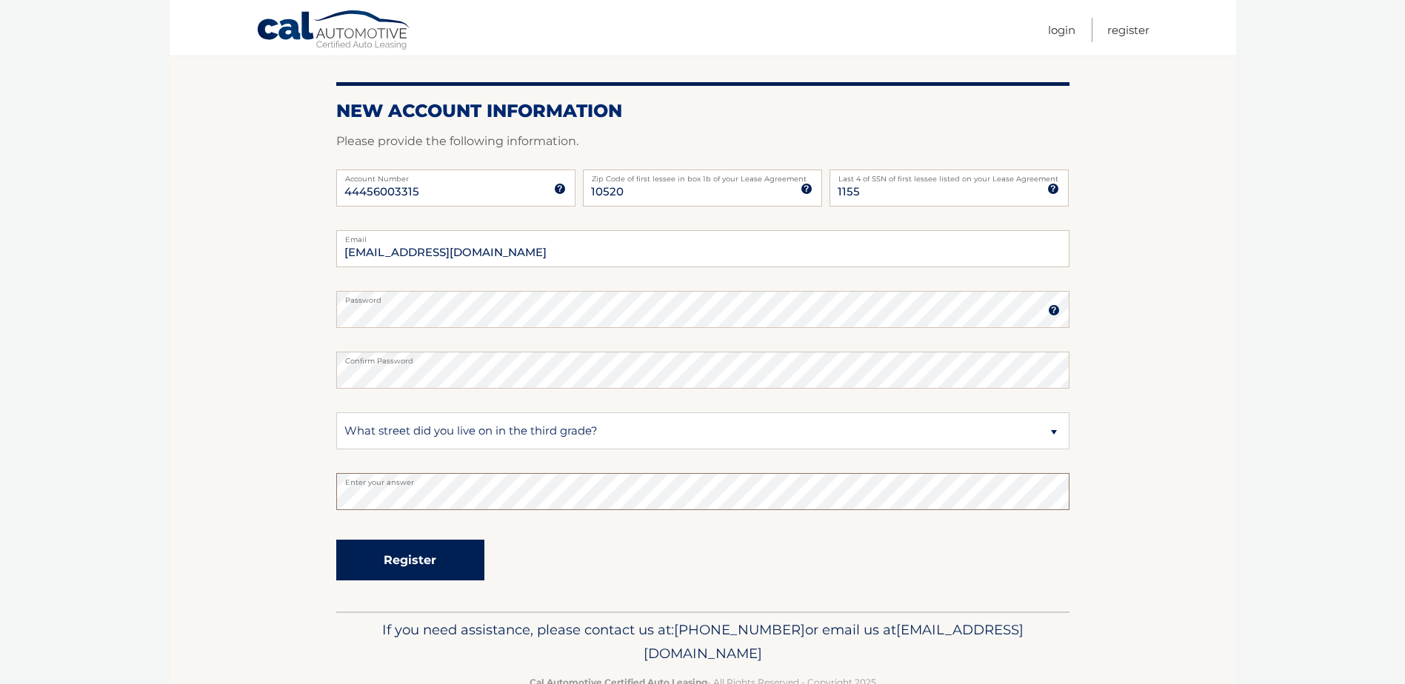 The height and width of the screenshot is (684, 1405). Describe the element at coordinates (703, 141) in the screenshot. I see `p: Please provide the following information.` at that location.